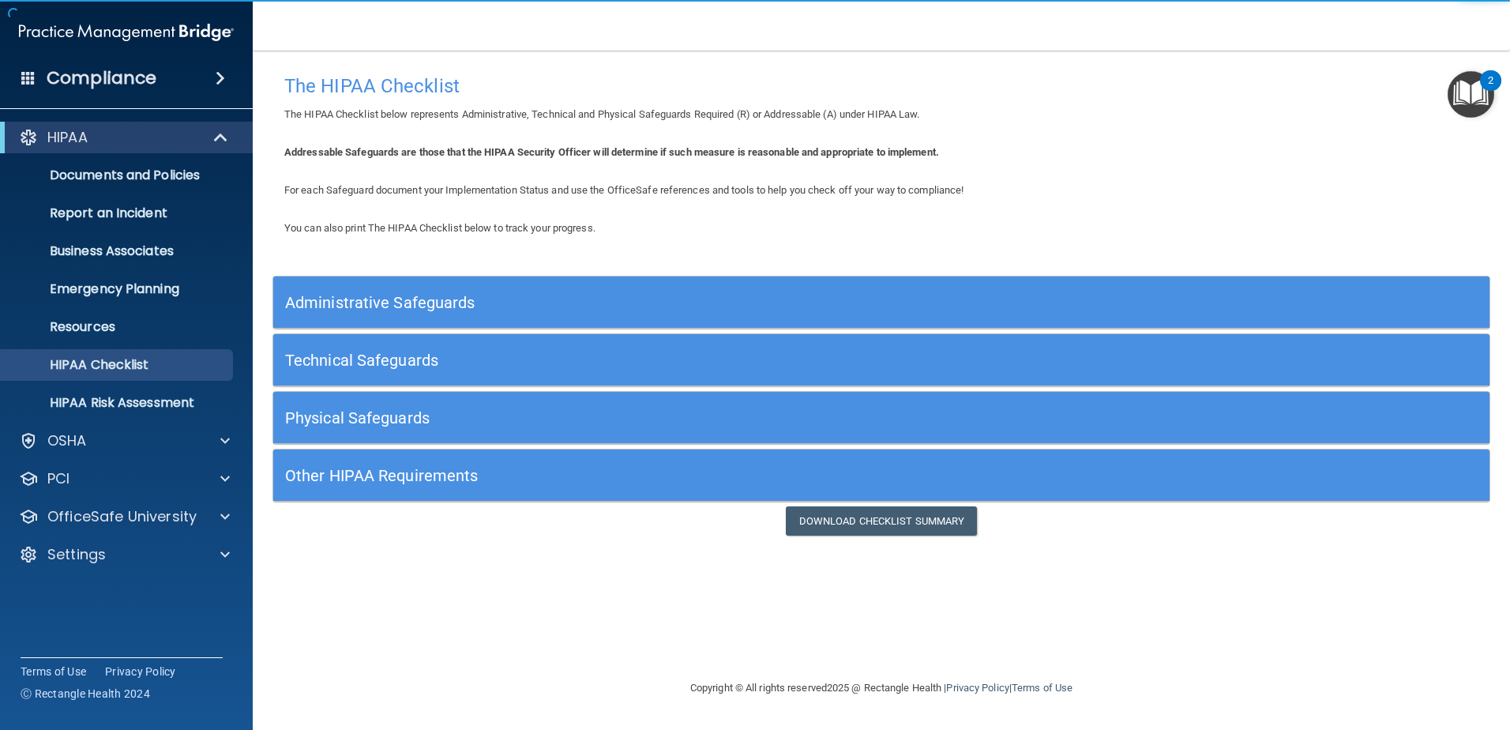  I want to click on h5: Technical Safeguards, so click(729, 360).